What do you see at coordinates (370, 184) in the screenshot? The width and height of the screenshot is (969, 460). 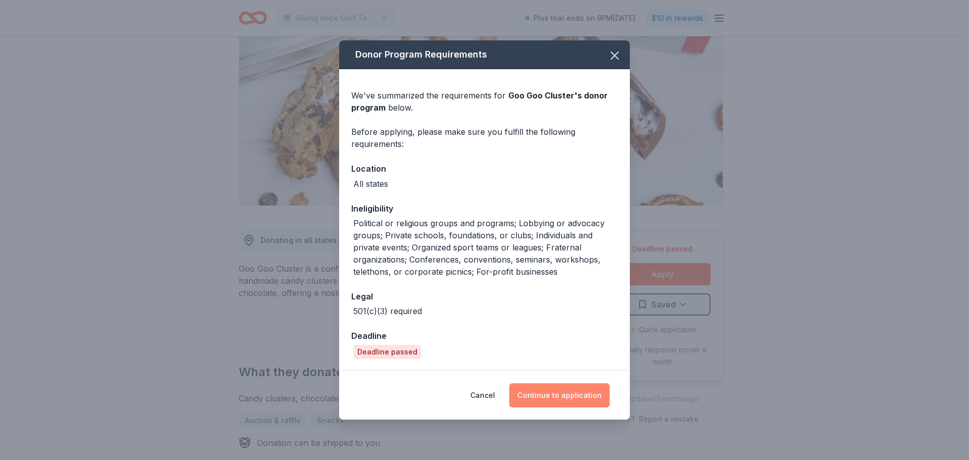 I see `div: All states` at bounding box center [370, 184].